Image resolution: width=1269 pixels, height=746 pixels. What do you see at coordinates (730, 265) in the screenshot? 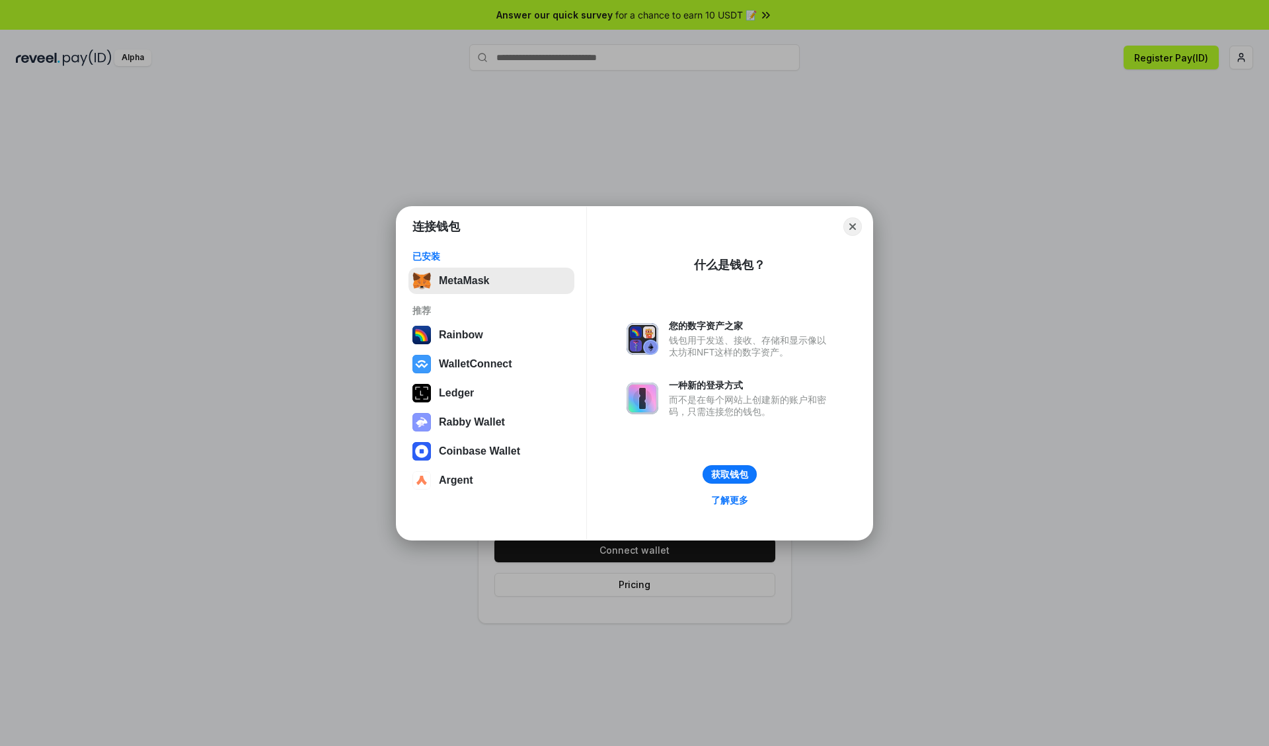
I see `div: 什么是钱包？` at bounding box center [730, 265].